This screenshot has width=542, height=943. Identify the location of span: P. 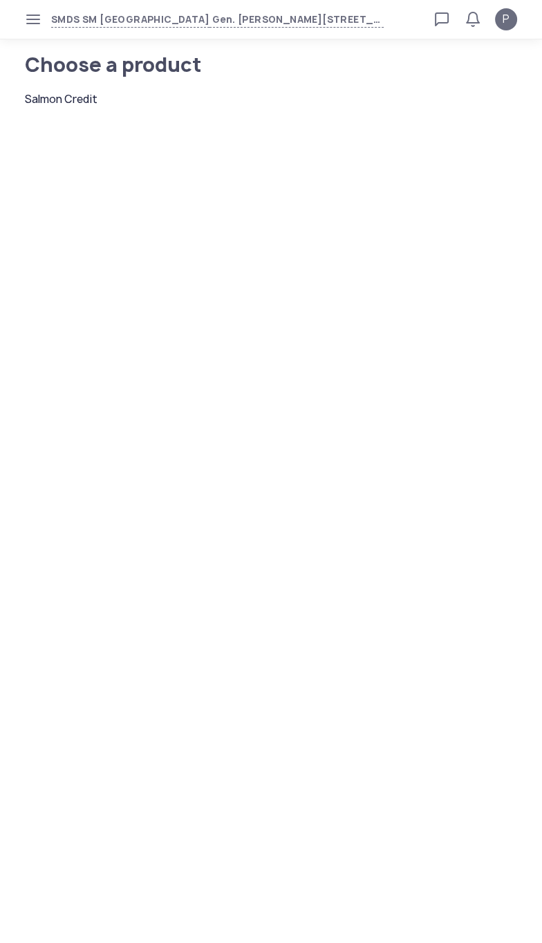
(506, 19).